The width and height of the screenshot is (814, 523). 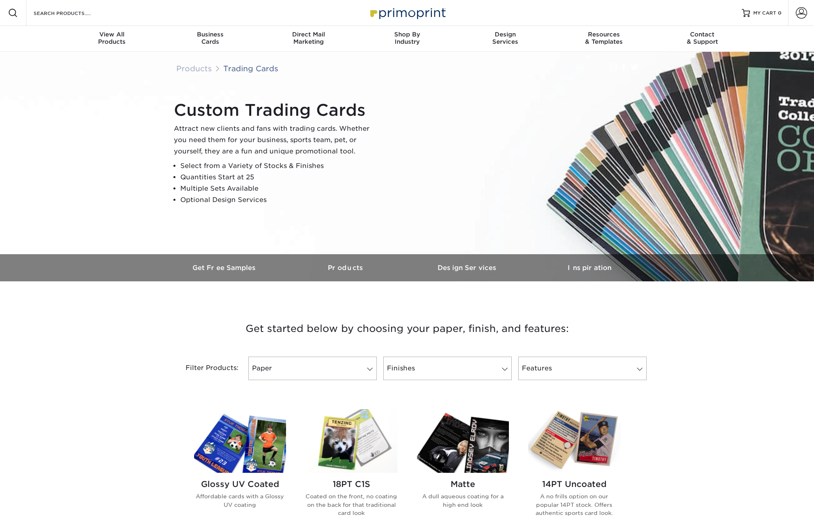 I want to click on span: Shop By, so click(x=407, y=34).